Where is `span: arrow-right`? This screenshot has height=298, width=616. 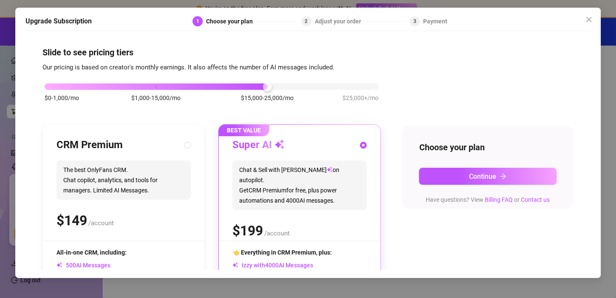 span: arrow-right is located at coordinates (503, 176).